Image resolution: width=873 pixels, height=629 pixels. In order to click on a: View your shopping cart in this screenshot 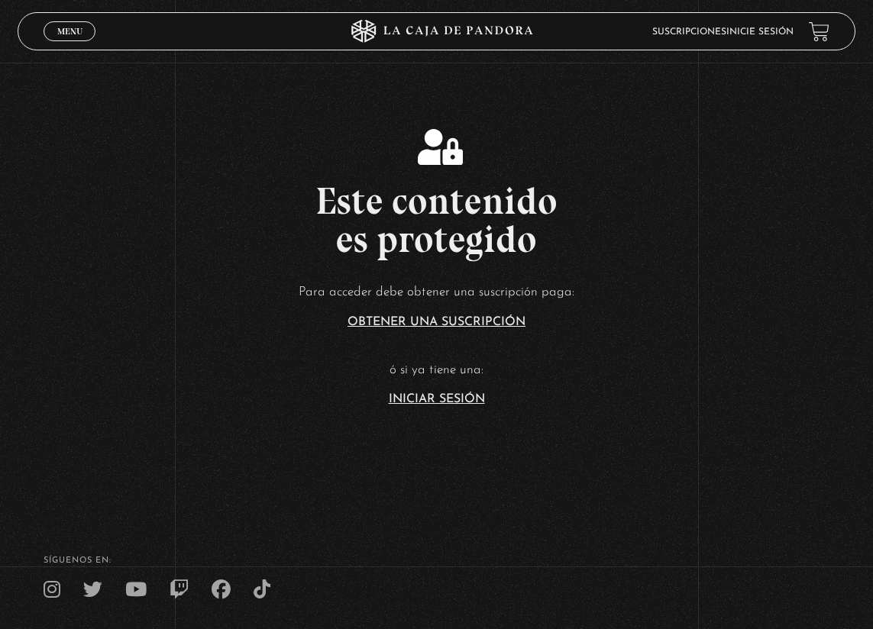, I will do `click(819, 31)`.